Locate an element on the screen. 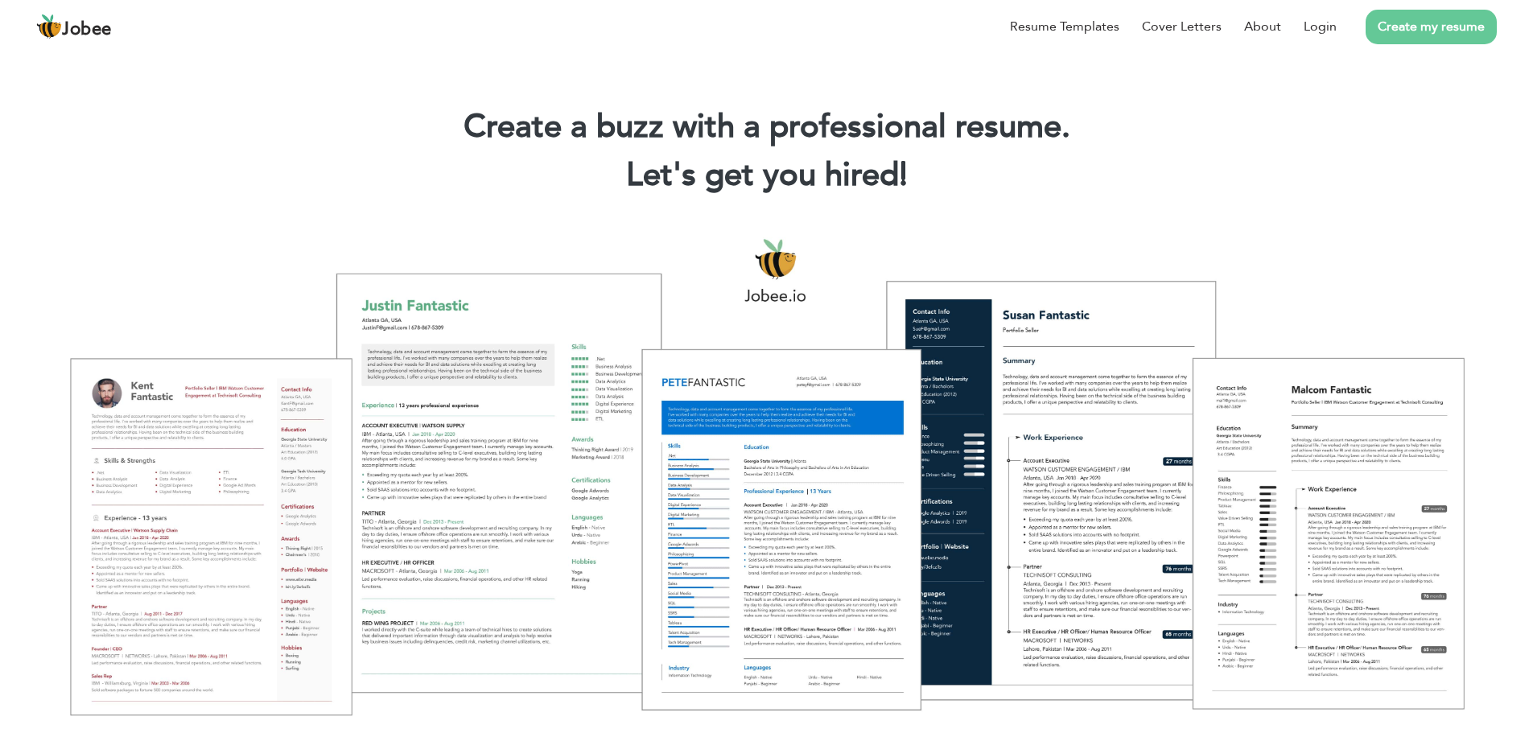  a: About is located at coordinates (1263, 27).